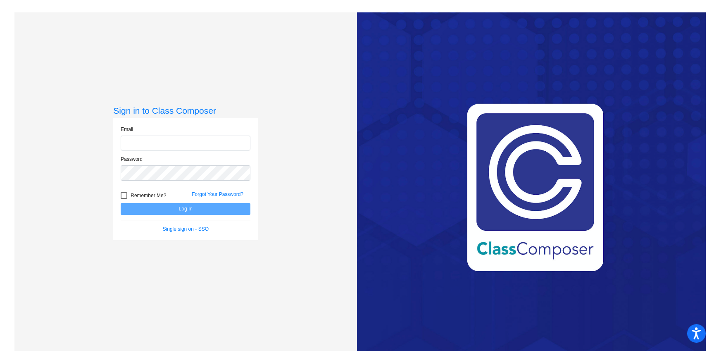 This screenshot has width=714, height=351. I want to click on button: Log In, so click(185, 209).